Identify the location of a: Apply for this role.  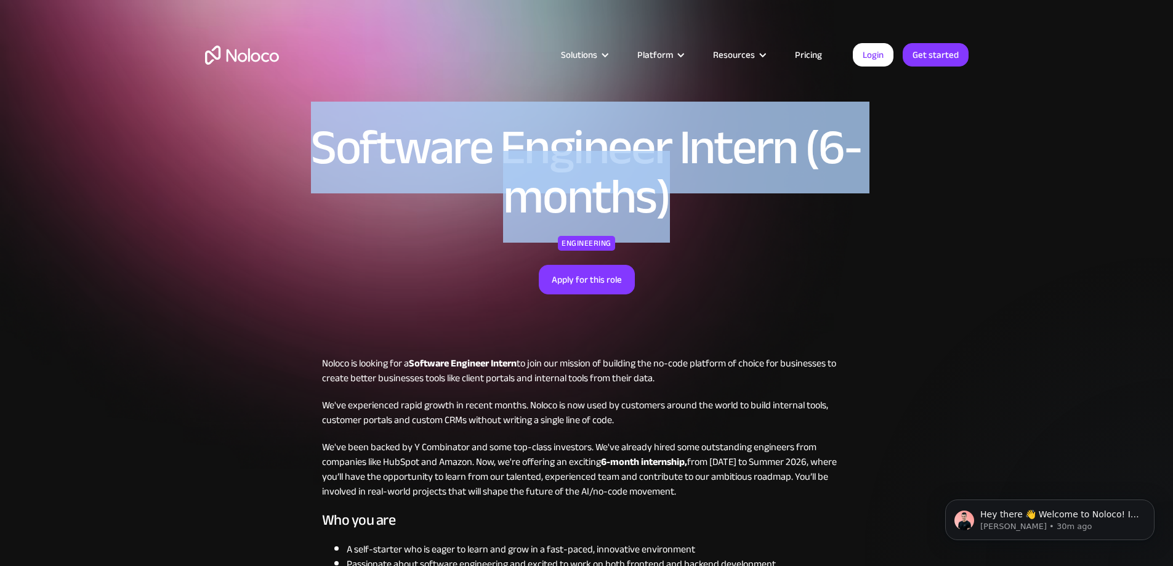
(587, 279).